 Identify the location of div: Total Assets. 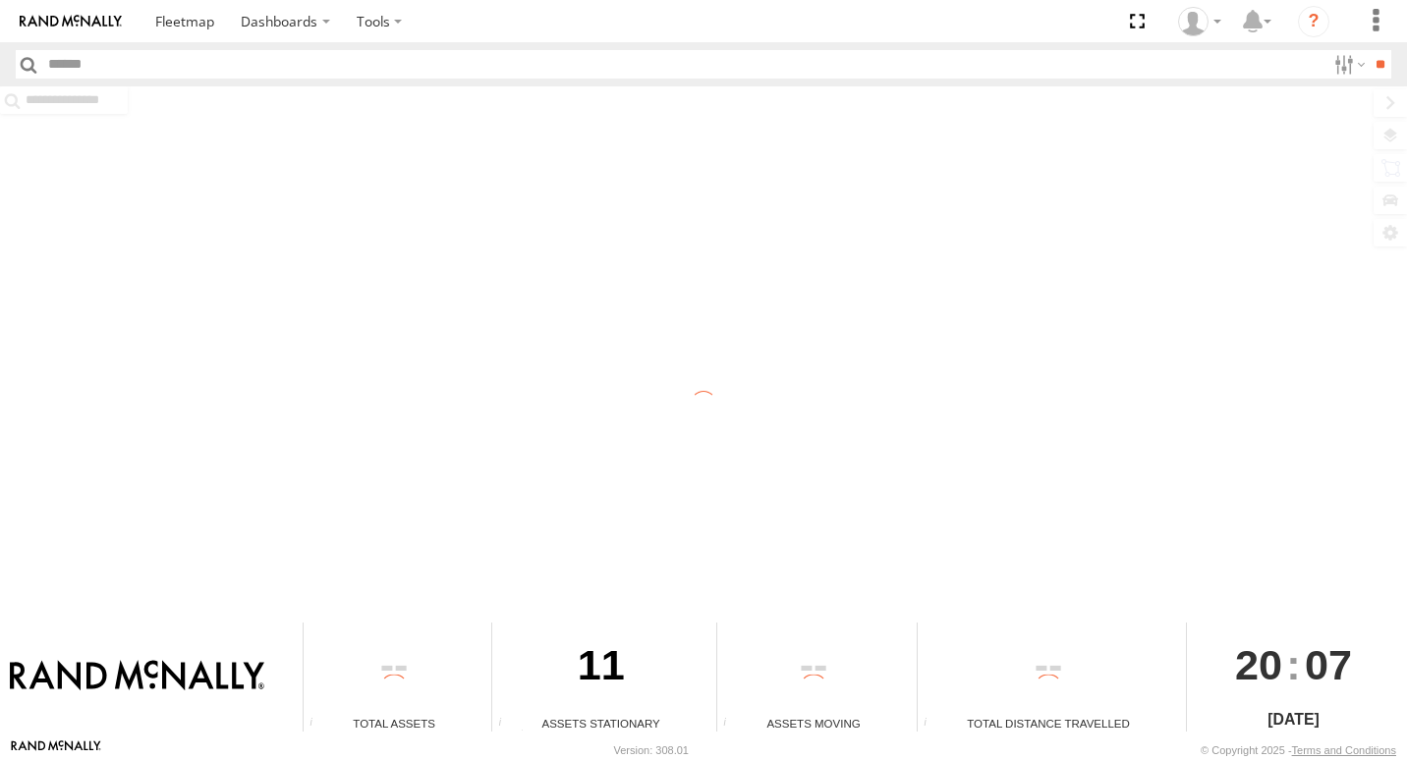
(394, 723).